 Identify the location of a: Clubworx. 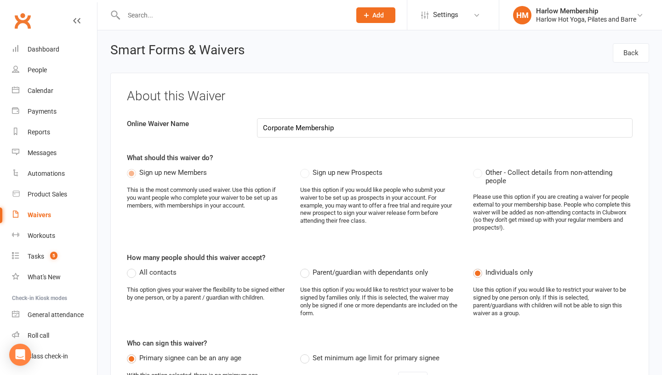
(23, 21).